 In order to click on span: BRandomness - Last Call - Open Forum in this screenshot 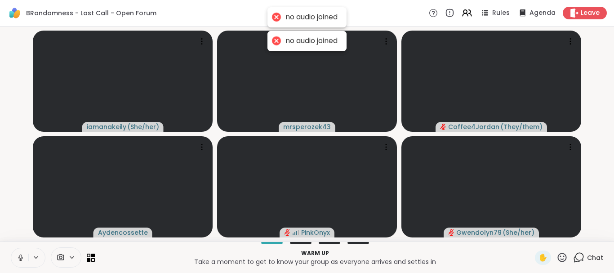, I will do `click(91, 13)`.